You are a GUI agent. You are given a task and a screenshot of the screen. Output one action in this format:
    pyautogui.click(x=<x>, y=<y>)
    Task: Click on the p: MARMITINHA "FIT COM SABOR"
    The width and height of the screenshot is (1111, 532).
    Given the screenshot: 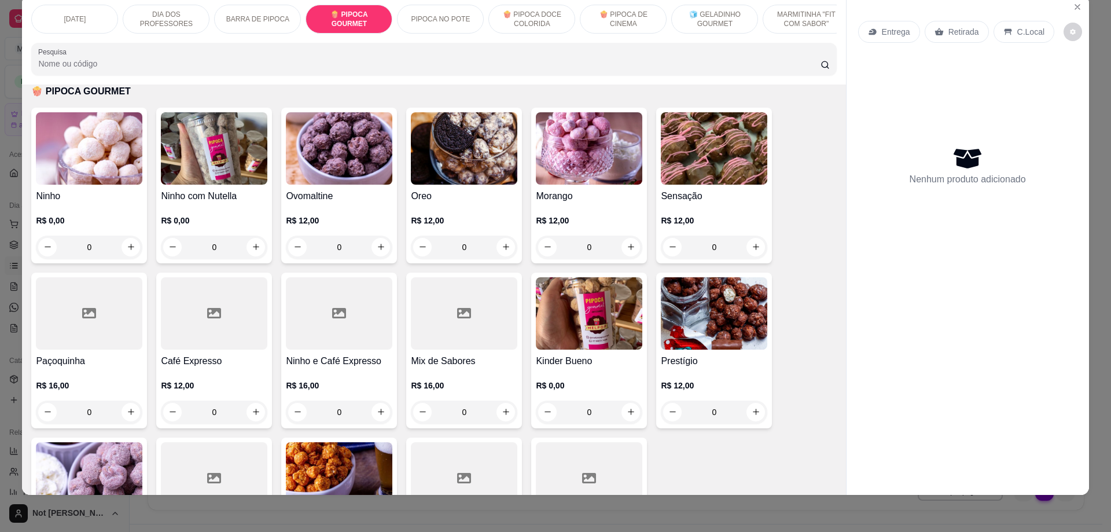 What is the action you would take?
    pyautogui.click(x=806, y=19)
    